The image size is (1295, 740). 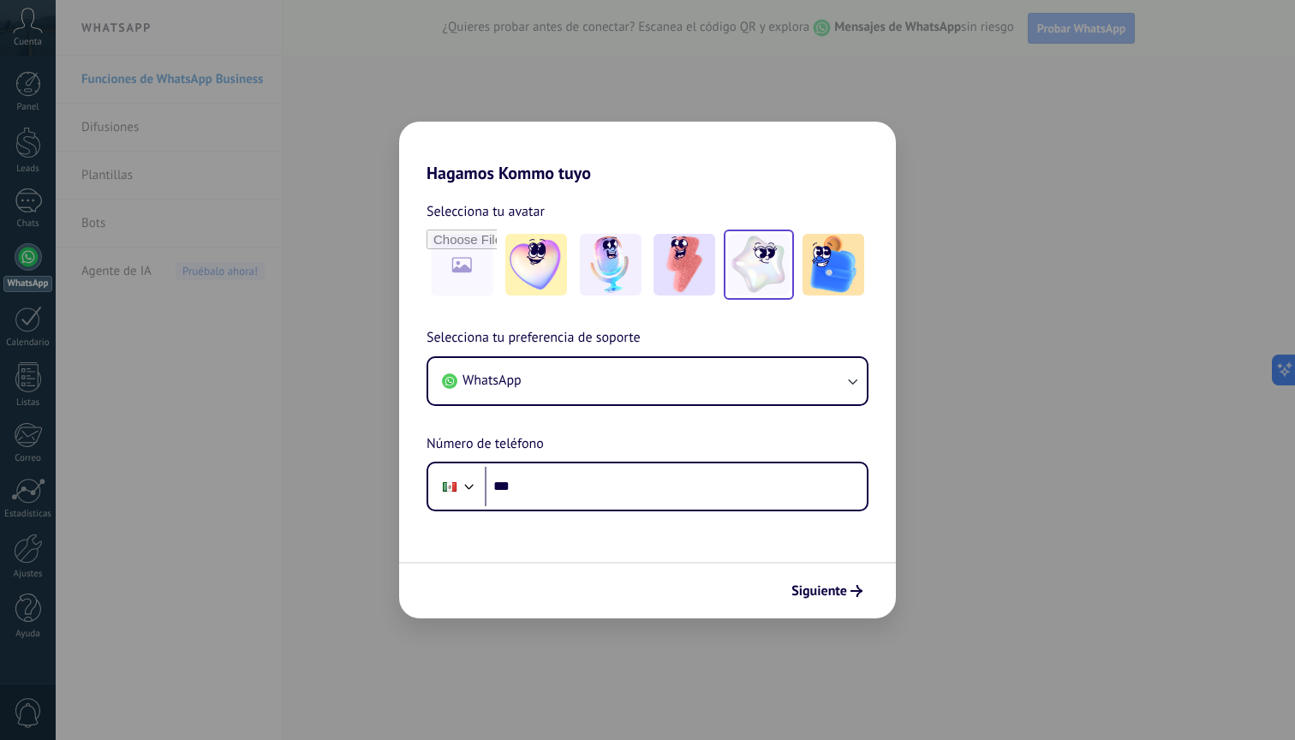 What do you see at coordinates (485, 444) in the screenshot?
I see `span: Número de teléfono` at bounding box center [485, 444].